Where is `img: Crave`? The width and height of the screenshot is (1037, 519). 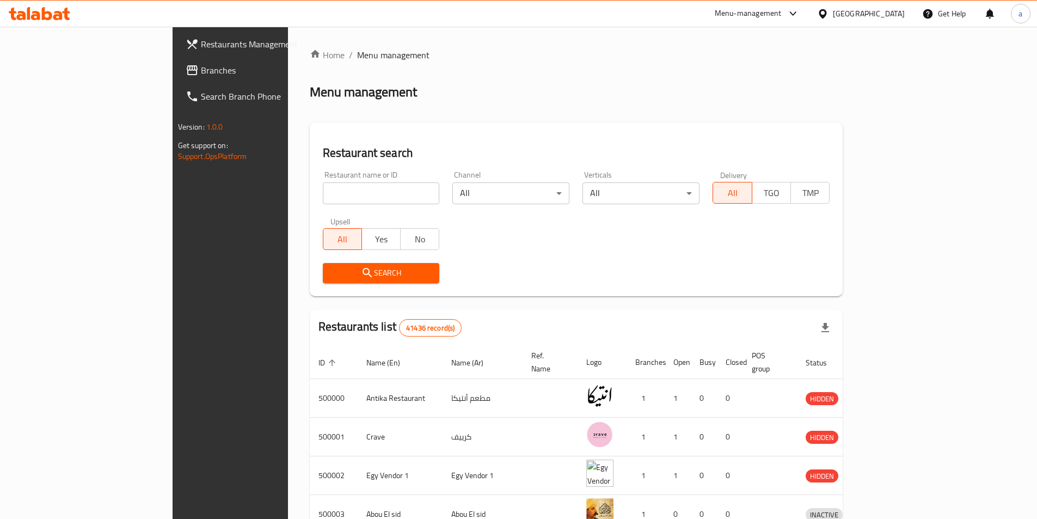 img: Crave is located at coordinates (600, 434).